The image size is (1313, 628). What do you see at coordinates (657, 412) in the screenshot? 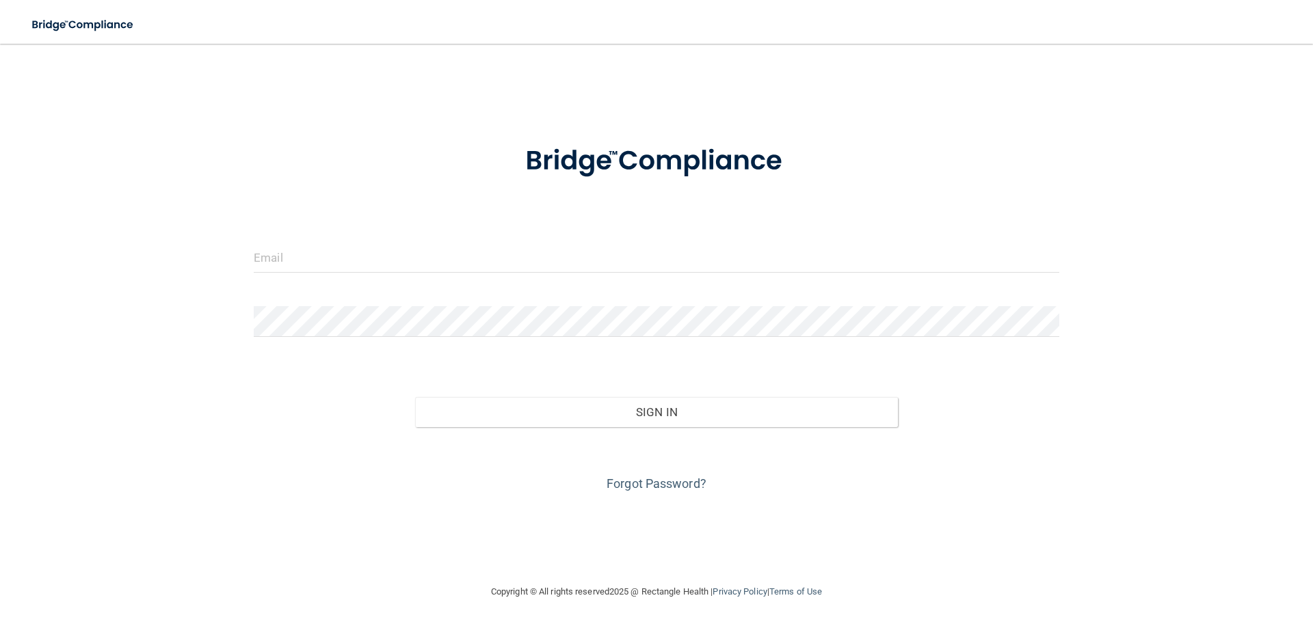
I see `button: Sign In` at bounding box center [657, 412].